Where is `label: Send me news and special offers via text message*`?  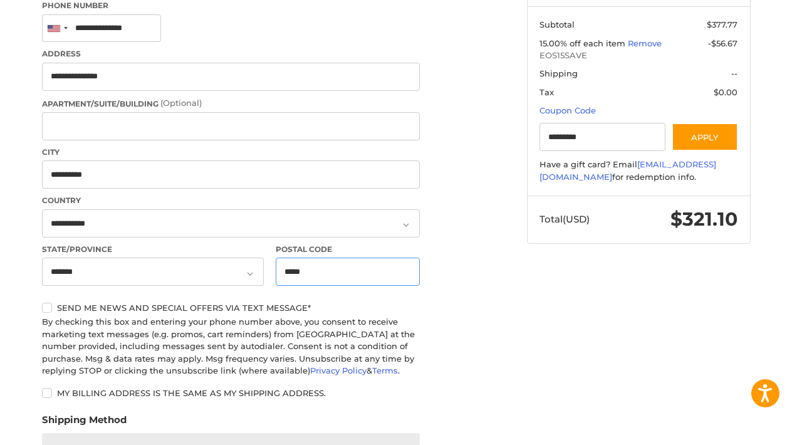 label: Send me news and special offers via text message* is located at coordinates (231, 308).